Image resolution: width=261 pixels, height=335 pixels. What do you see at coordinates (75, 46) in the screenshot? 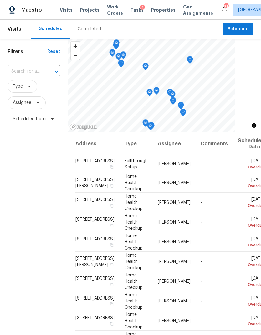
I see `button: Zoom in` at bounding box center [75, 46].